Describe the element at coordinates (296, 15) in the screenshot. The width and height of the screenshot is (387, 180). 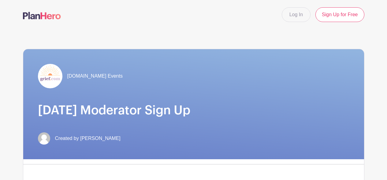
I see `a: Log In` at that location.